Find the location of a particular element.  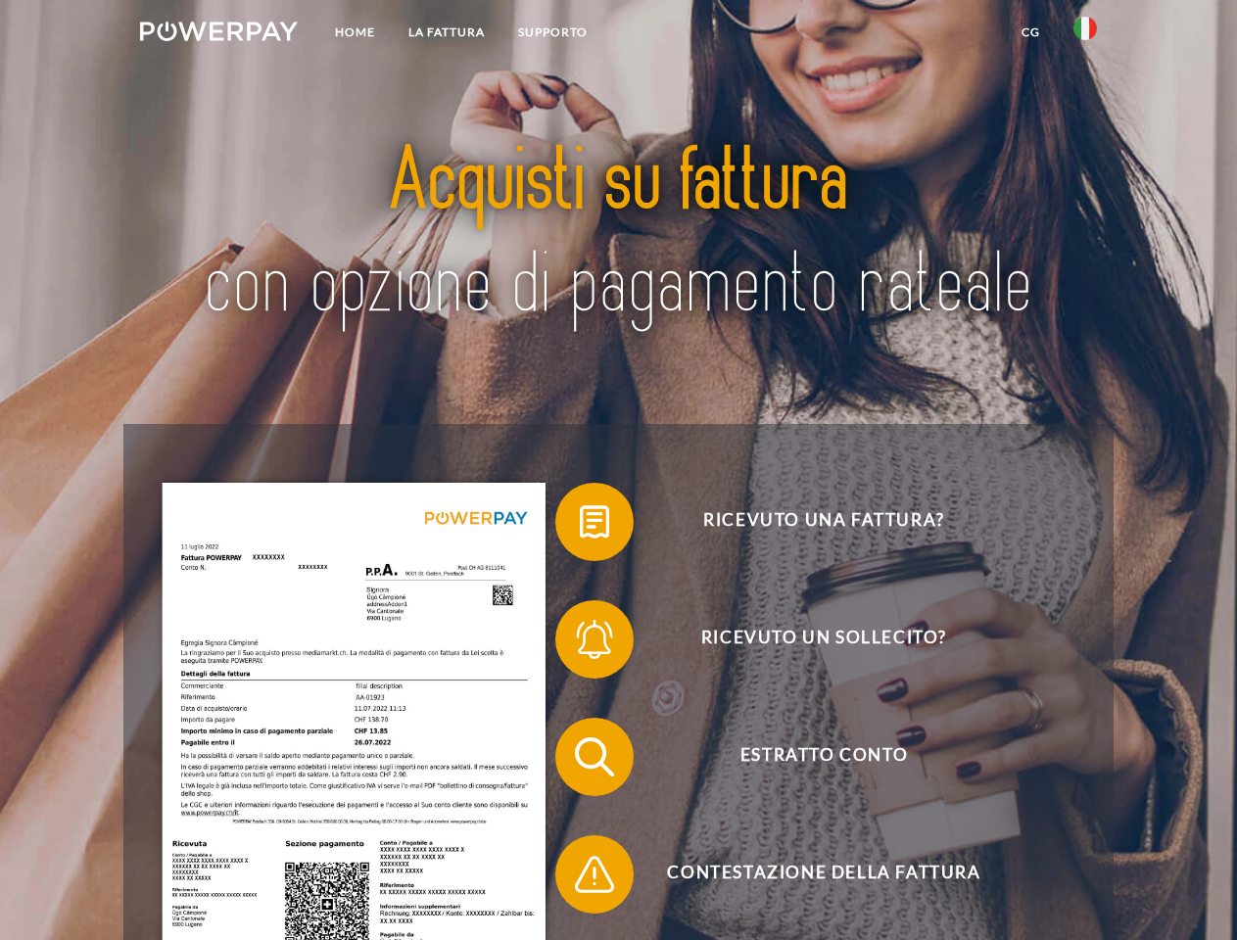

img: logo-powerpay-white.svg is located at coordinates (218, 31).